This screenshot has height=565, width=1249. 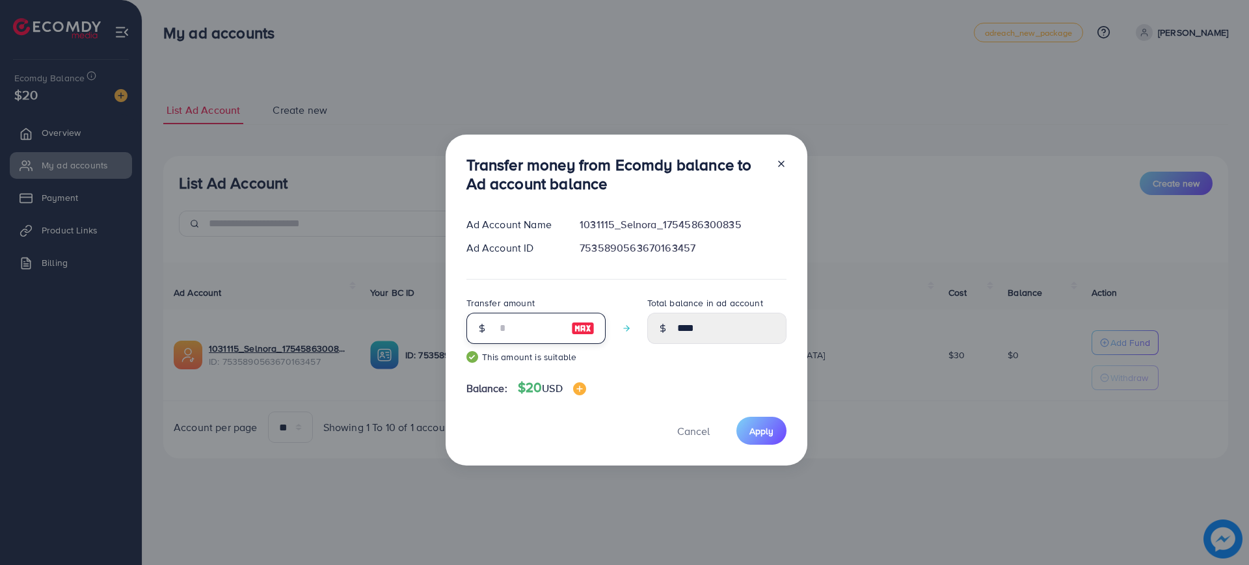 What do you see at coordinates (487, 388) in the screenshot?
I see `span: Balance:` at bounding box center [487, 388].